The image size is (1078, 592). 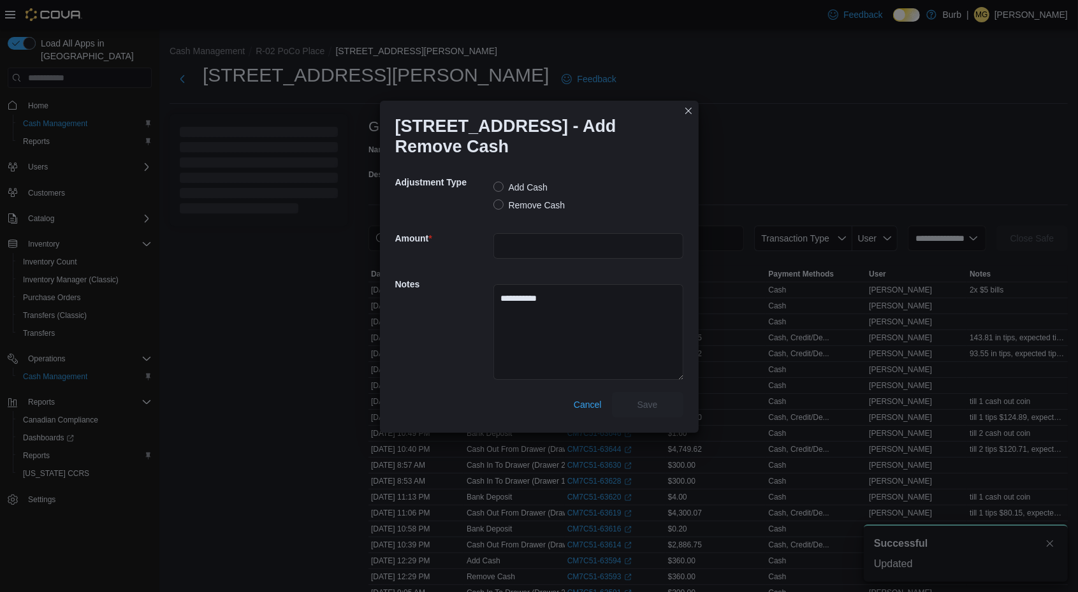 What do you see at coordinates (588, 405) in the screenshot?
I see `button: Cancel` at bounding box center [588, 405].